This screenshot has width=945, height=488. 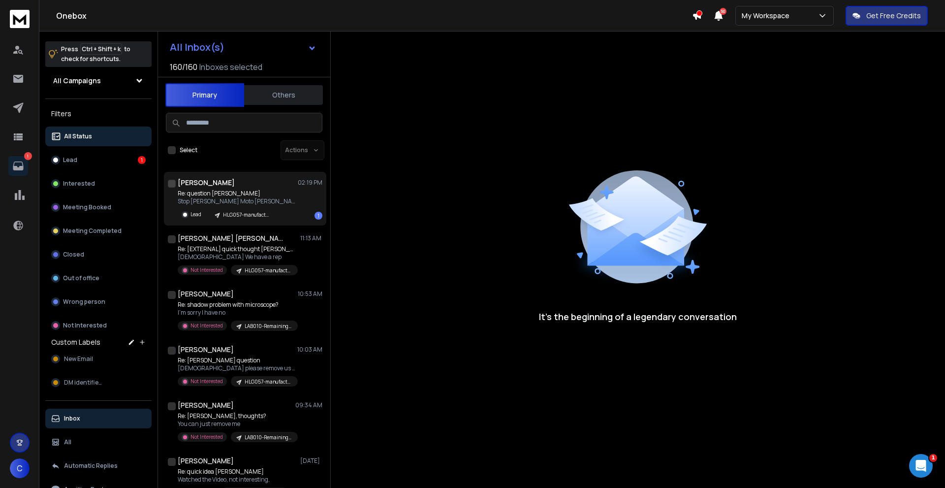 I want to click on p: Wrong person, so click(x=84, y=302).